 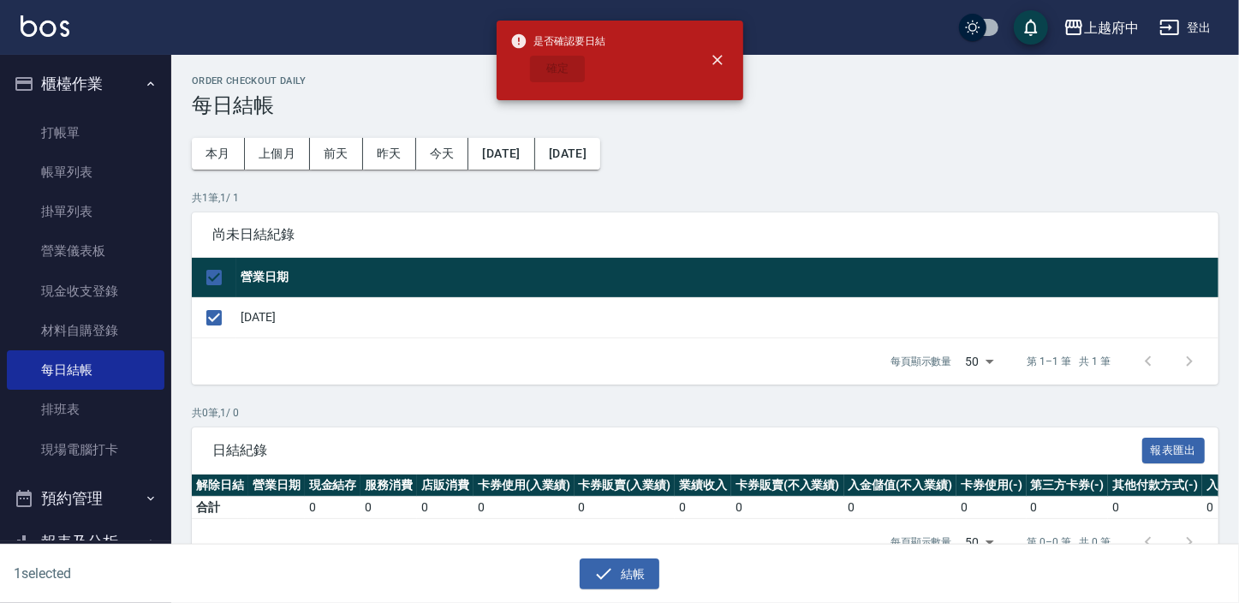 What do you see at coordinates (1174, 450) in the screenshot?
I see `button: 報表匯出` at bounding box center [1174, 450].